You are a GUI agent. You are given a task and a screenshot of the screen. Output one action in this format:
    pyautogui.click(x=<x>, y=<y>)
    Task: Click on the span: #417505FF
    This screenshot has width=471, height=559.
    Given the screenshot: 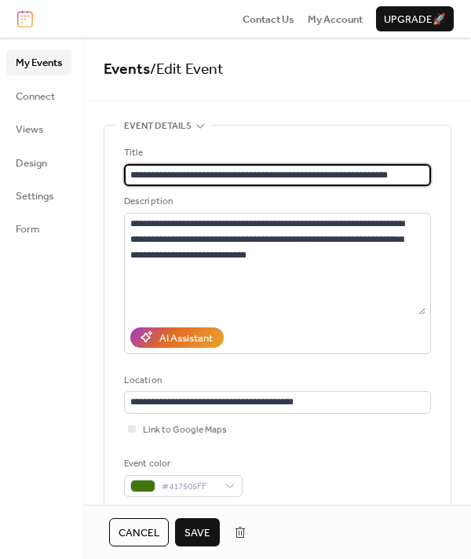 What is the action you would take?
    pyautogui.click(x=189, y=487)
    